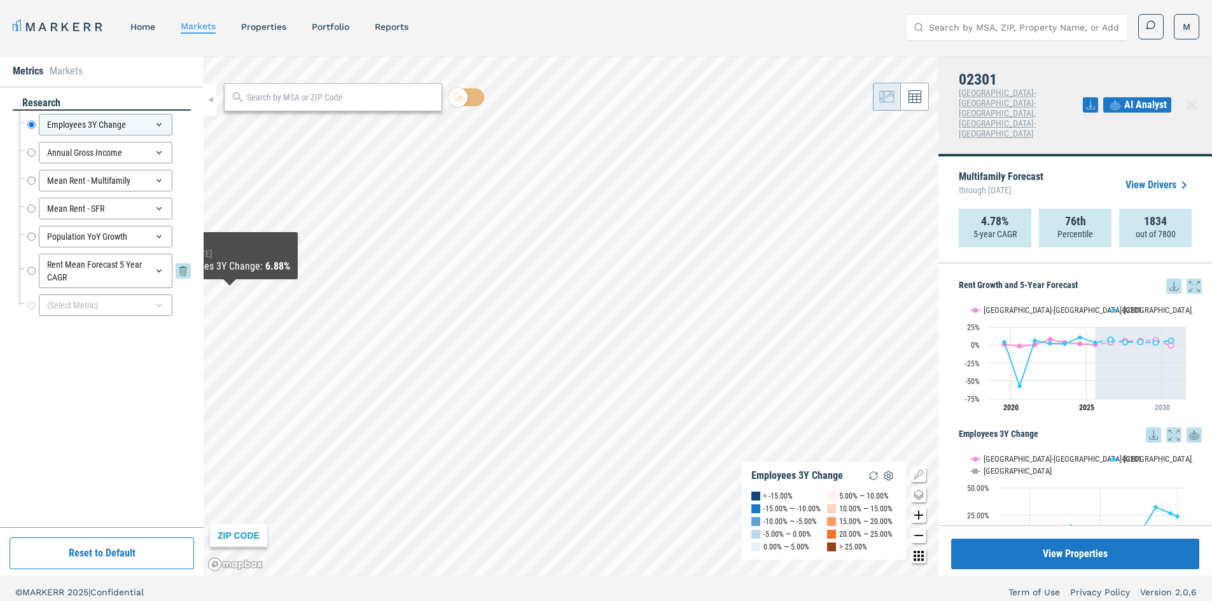 The width and height of the screenshot is (1212, 601). I want to click on path: Monday, 29 Jul, 20:00, 4.02. 02301., so click(1005, 342).